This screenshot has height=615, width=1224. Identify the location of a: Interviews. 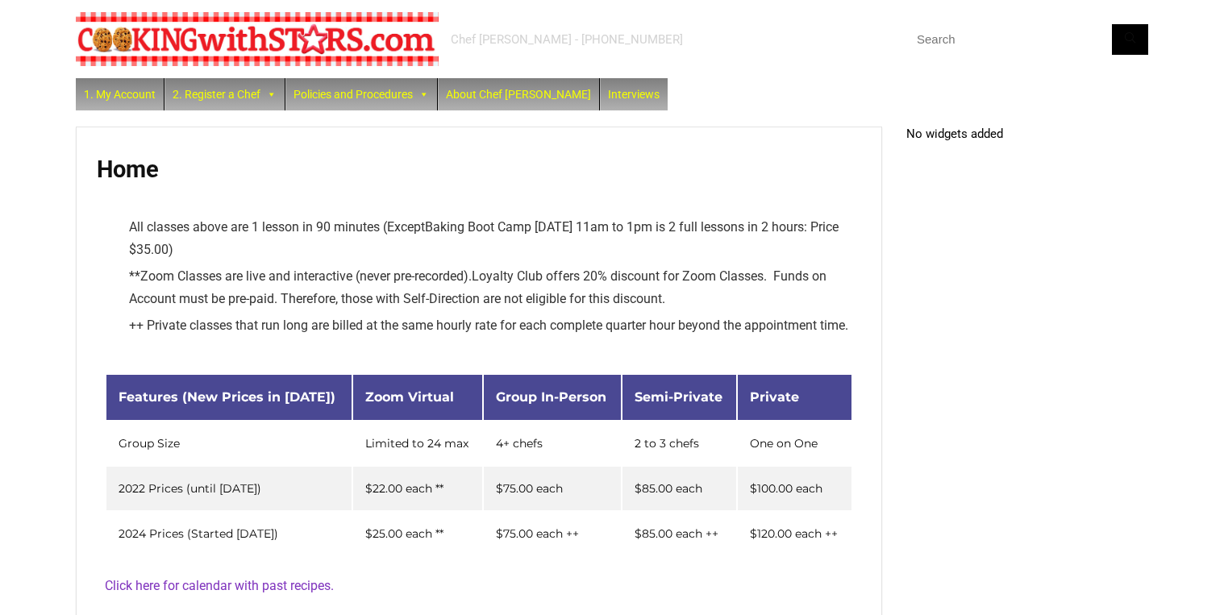
(634, 94).